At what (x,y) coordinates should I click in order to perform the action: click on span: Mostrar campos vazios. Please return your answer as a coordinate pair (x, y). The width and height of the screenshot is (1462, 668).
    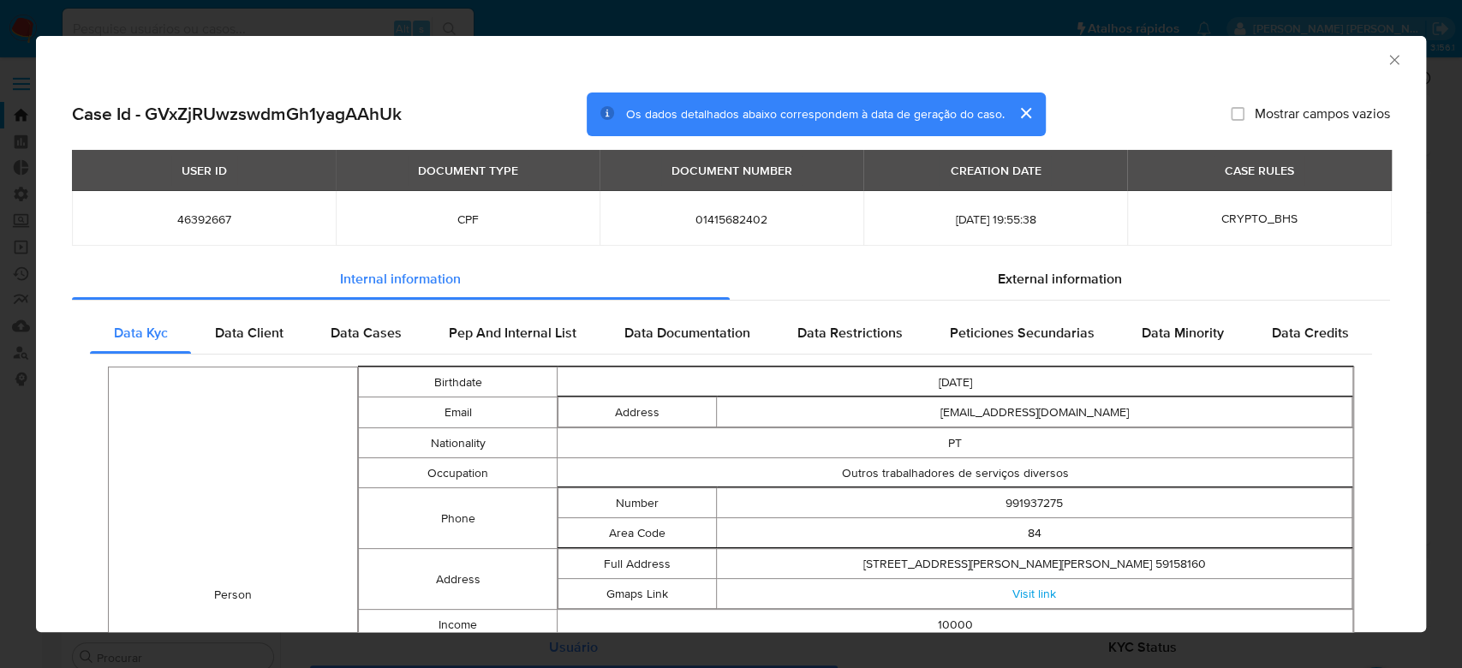
    Looking at the image, I should click on (1323, 114).